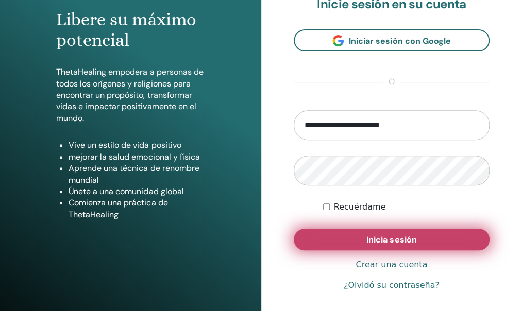  Describe the element at coordinates (400, 41) in the screenshot. I see `span: Iniciar sesión con Google` at that location.